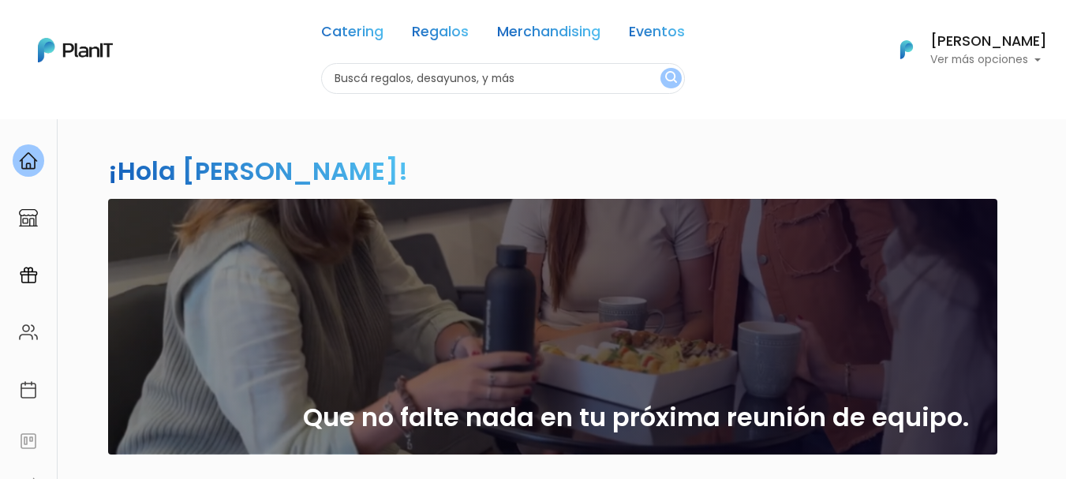 The height and width of the screenshot is (479, 1066). I want to click on h2: Que no falte nada en tu próxima reunión de equipo., so click(636, 417).